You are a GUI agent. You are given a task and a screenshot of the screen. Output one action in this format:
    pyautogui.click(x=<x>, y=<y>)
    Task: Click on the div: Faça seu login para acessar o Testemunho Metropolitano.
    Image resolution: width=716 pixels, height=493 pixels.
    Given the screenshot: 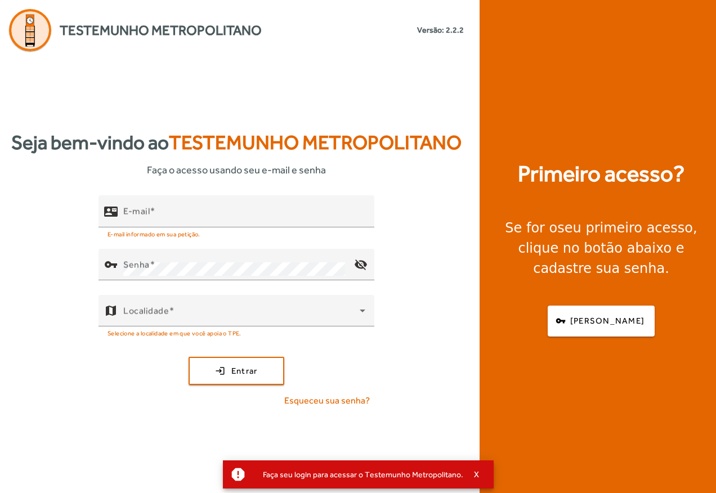 What is the action you would take?
    pyautogui.click(x=359, y=475)
    